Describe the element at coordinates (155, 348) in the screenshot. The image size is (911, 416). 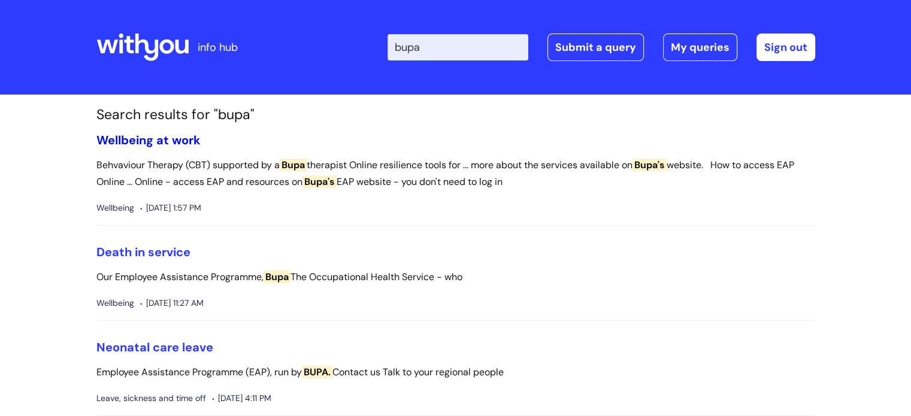
I see `a: Neonatal care leave` at that location.